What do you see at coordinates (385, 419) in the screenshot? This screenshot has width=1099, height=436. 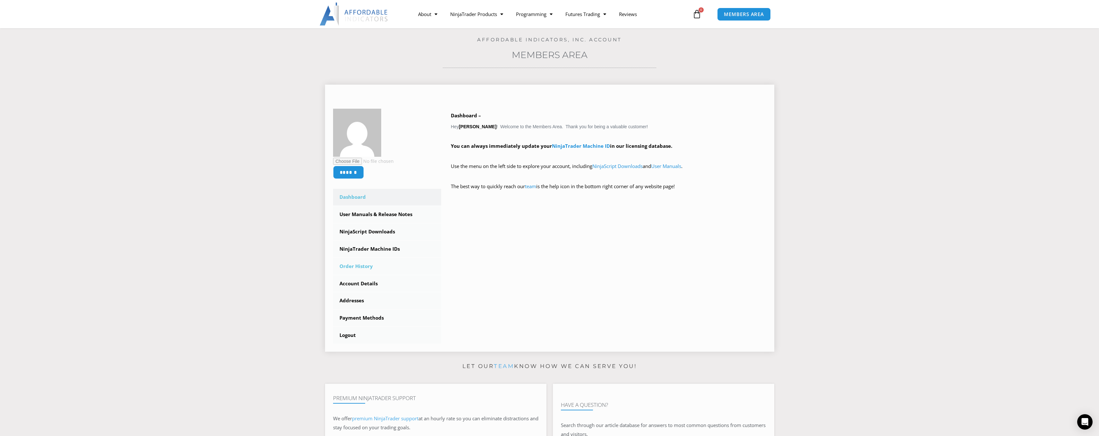 I see `span: premium NinjaTrader support` at bounding box center [385, 419].